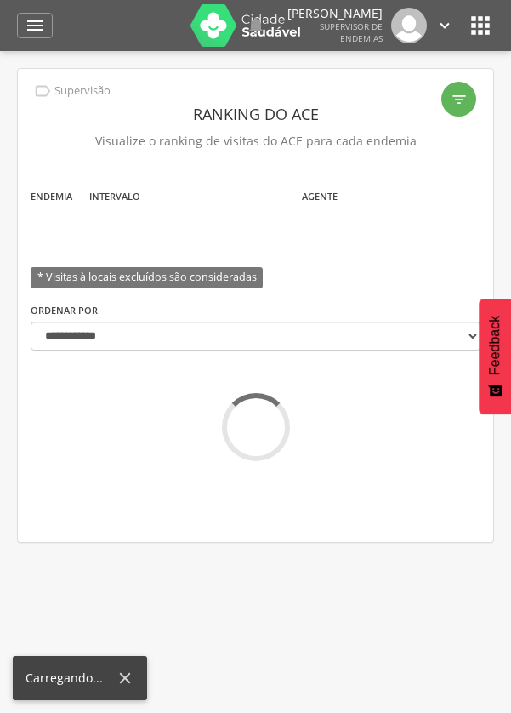  What do you see at coordinates (458, 99) in the screenshot?
I see `div: Filtro` at bounding box center [458, 99].